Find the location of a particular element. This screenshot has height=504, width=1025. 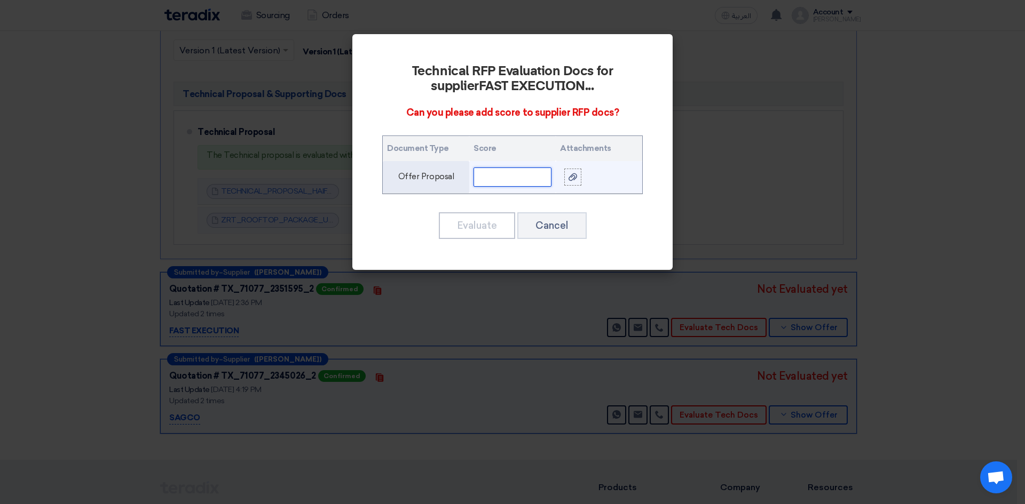

div: Open chat is located at coordinates (996, 478).